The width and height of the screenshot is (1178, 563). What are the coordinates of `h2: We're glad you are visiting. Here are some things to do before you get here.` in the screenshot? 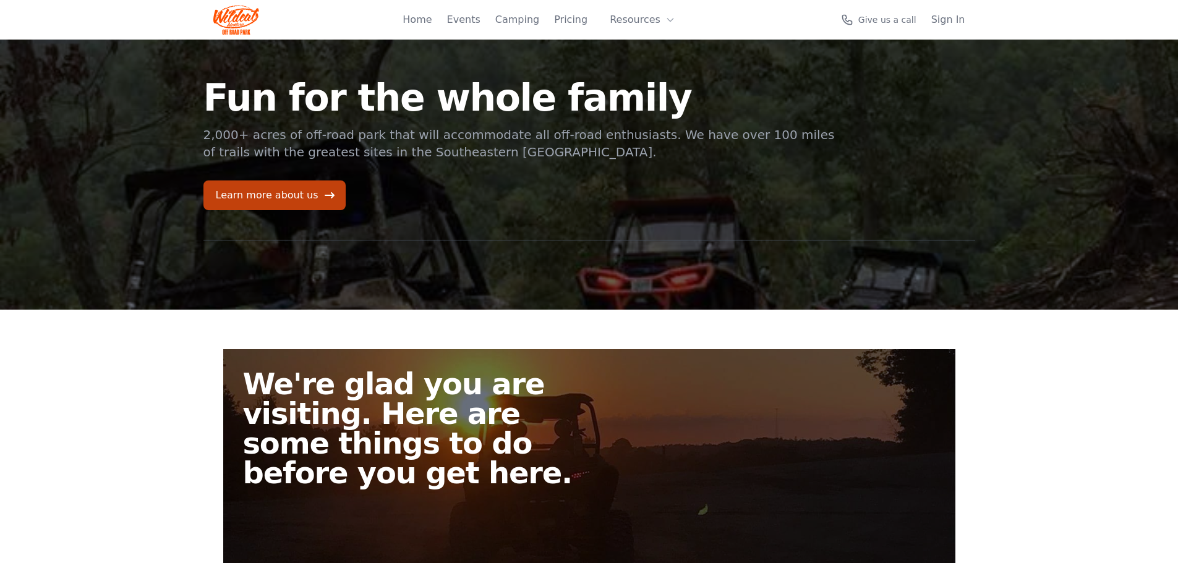 It's located at (421, 428).